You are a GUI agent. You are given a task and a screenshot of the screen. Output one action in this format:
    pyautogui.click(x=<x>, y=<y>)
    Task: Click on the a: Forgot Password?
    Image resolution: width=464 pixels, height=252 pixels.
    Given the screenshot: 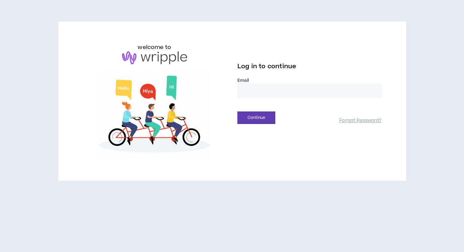 What is the action you would take?
    pyautogui.click(x=360, y=121)
    